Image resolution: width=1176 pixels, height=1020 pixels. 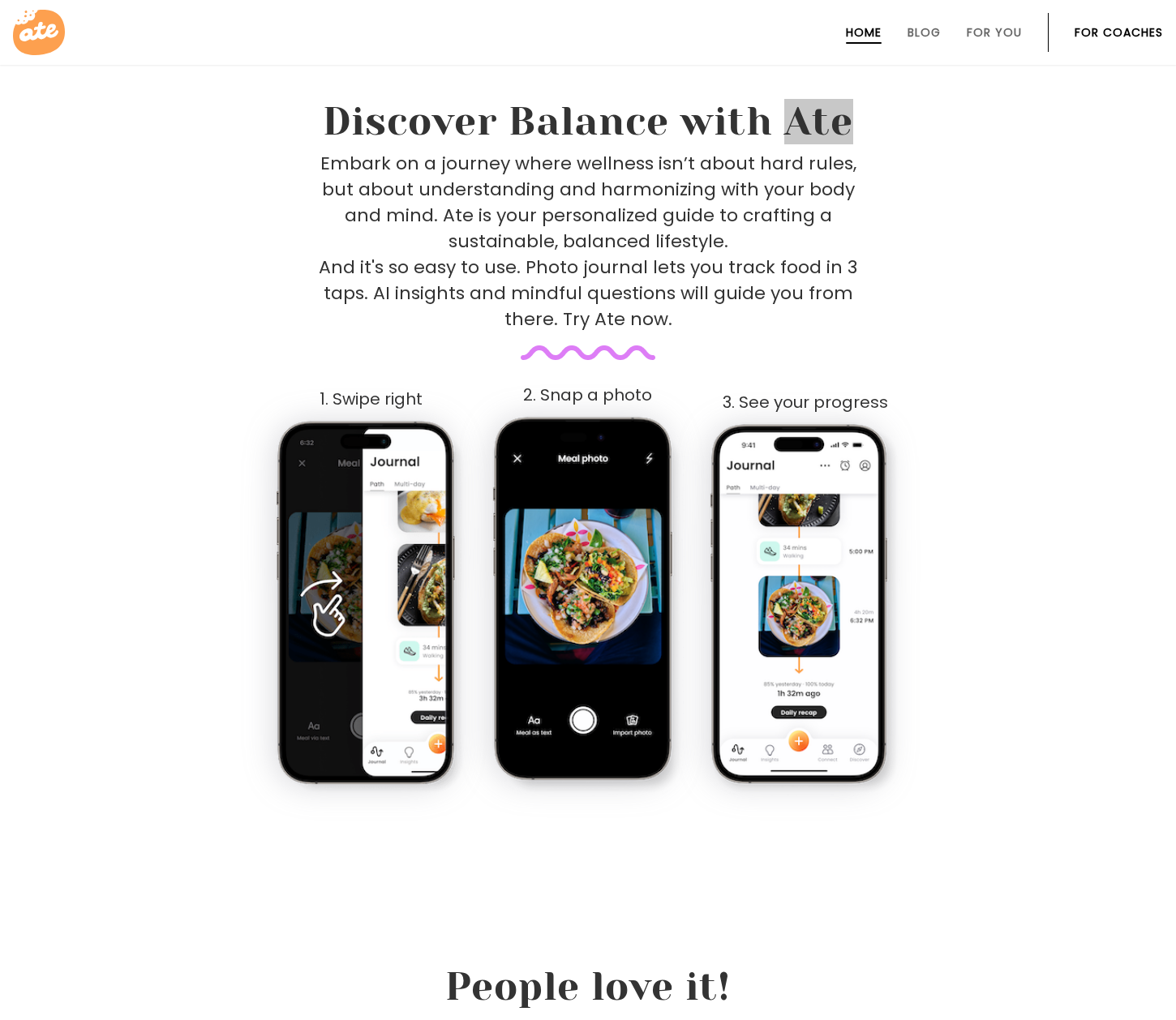 I want to click on h2: Discover Balance with Ate, so click(x=588, y=122).